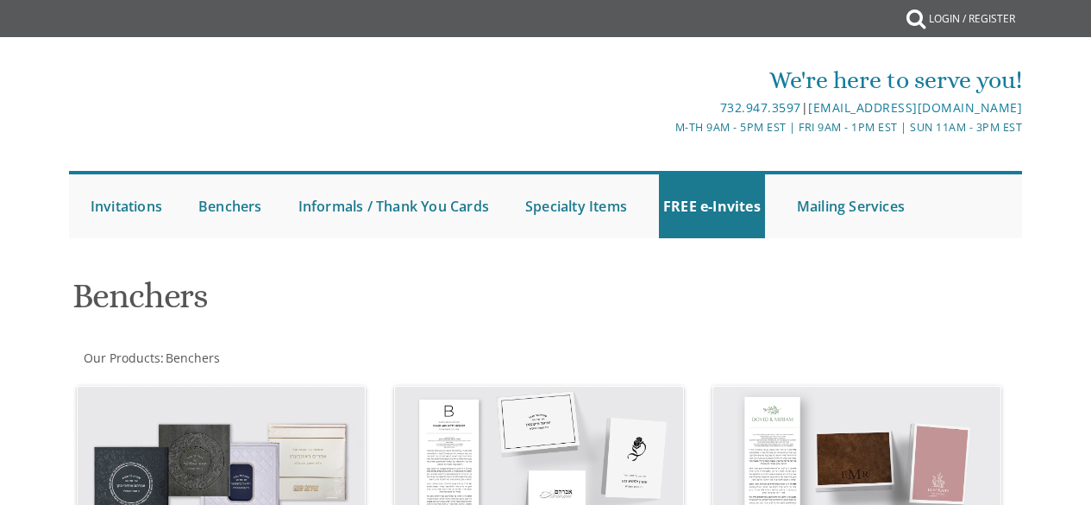  Describe the element at coordinates (192, 357) in the screenshot. I see `span: Benchers` at that location.